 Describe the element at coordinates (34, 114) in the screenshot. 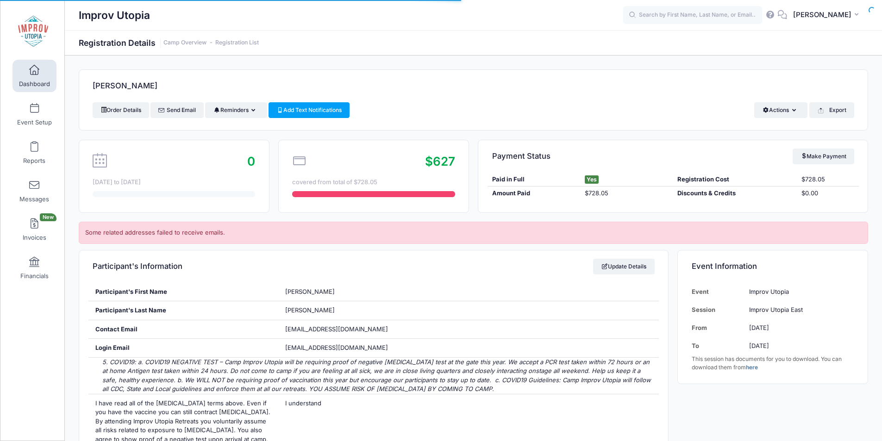

I see `a: Event Setup` at that location.